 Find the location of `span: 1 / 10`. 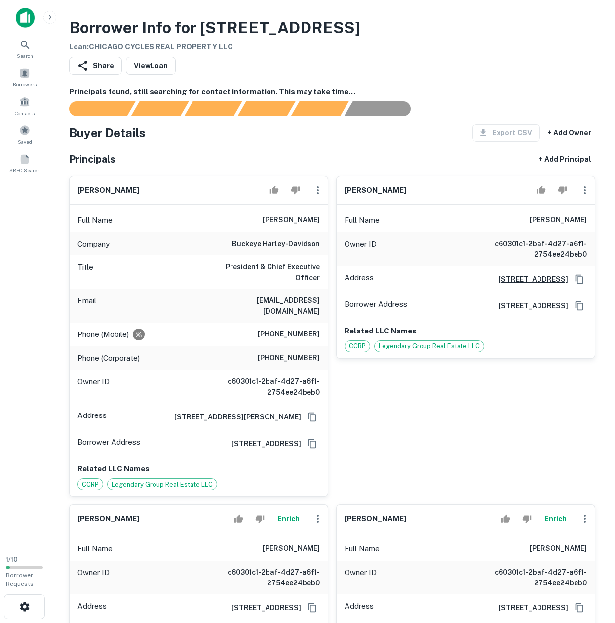

span: 1 / 10 is located at coordinates (12, 559).